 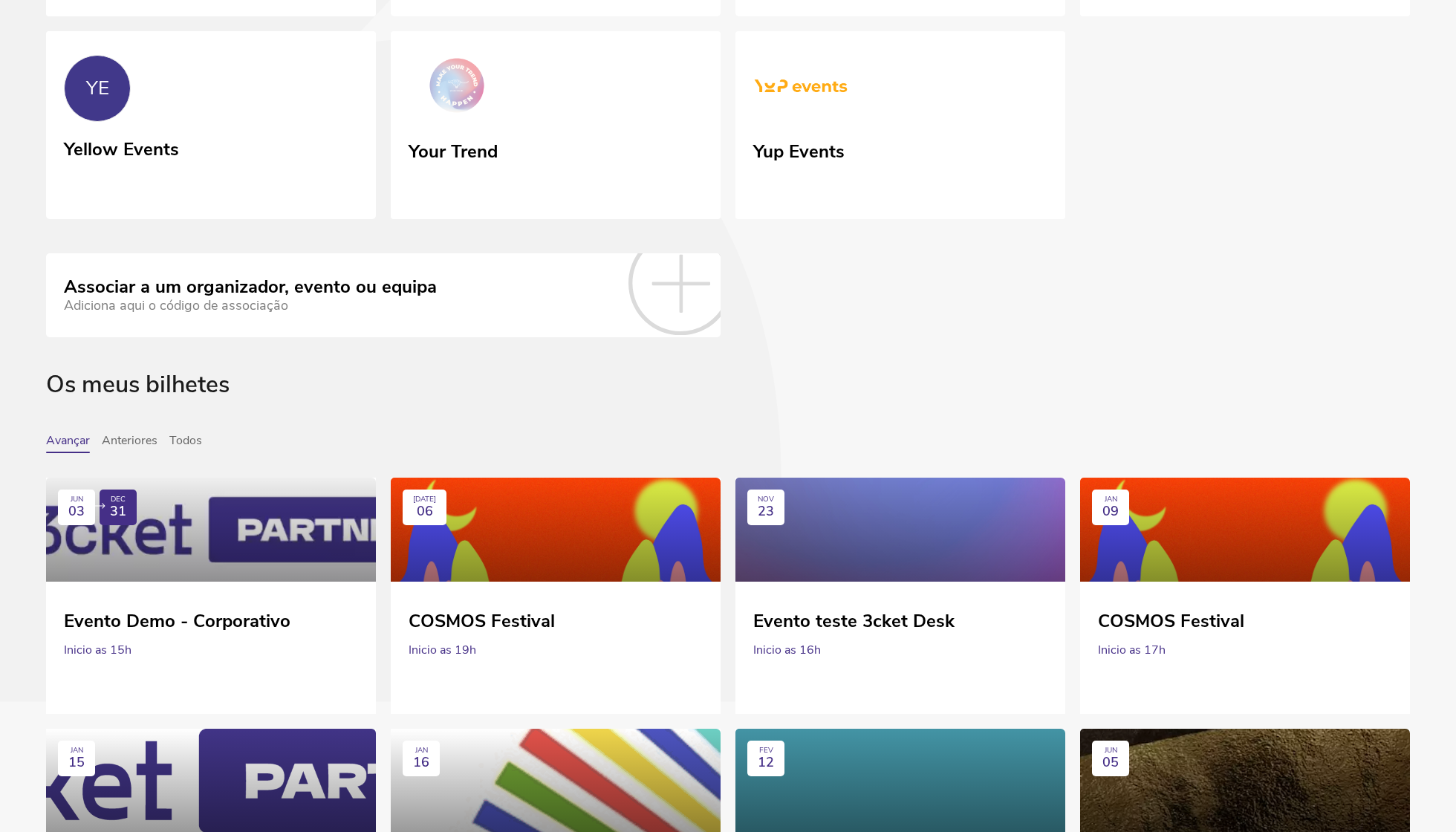 I want to click on button: Todos, so click(x=186, y=444).